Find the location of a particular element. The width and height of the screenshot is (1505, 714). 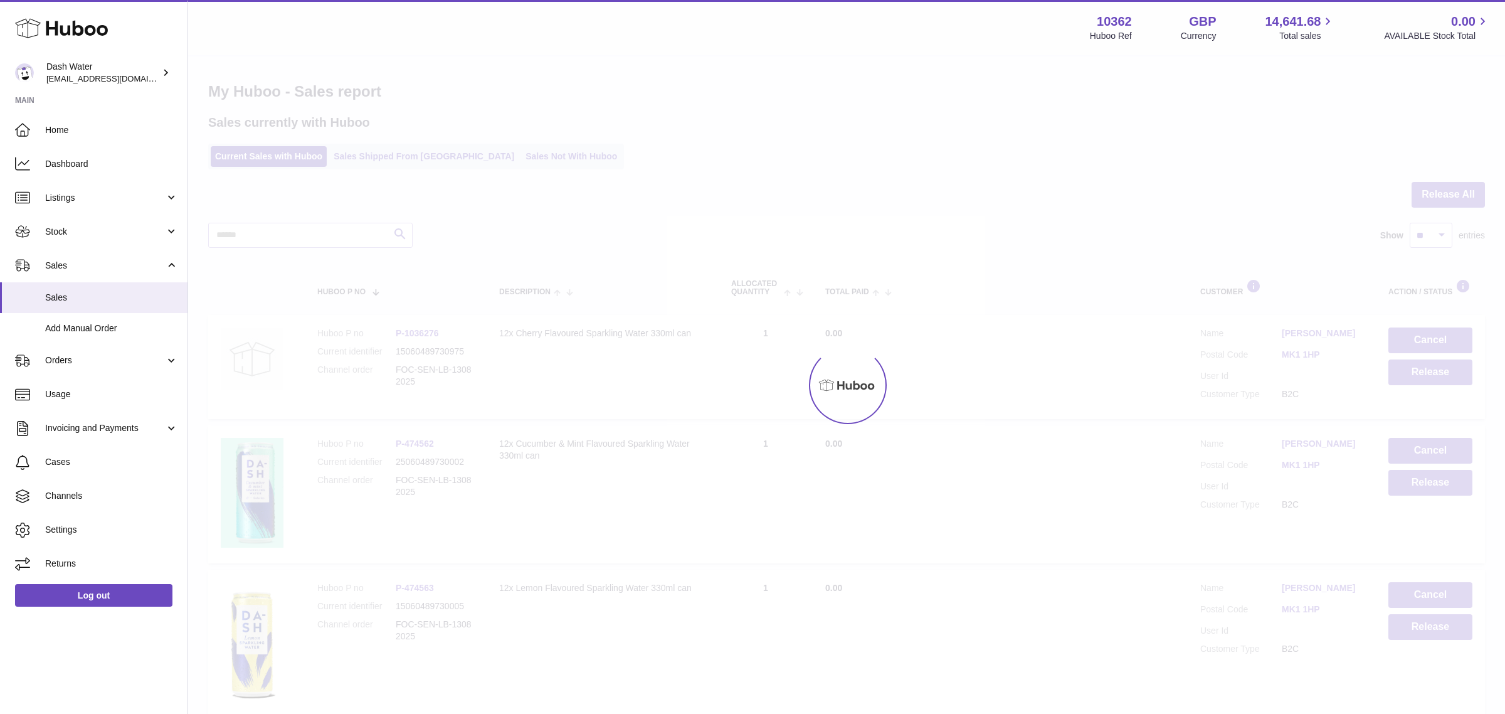

span: 14,641.68 is located at coordinates (1293, 21).